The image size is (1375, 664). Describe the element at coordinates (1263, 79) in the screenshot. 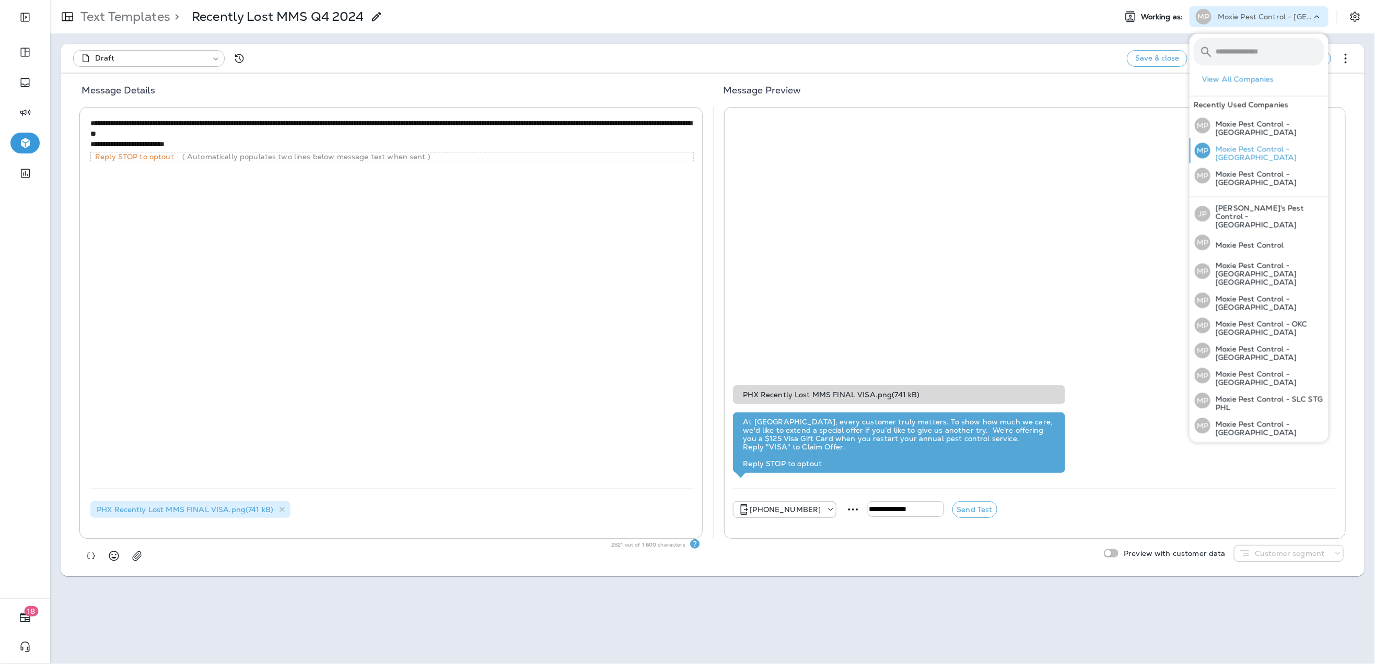

I see `button: View All Companies` at that location.